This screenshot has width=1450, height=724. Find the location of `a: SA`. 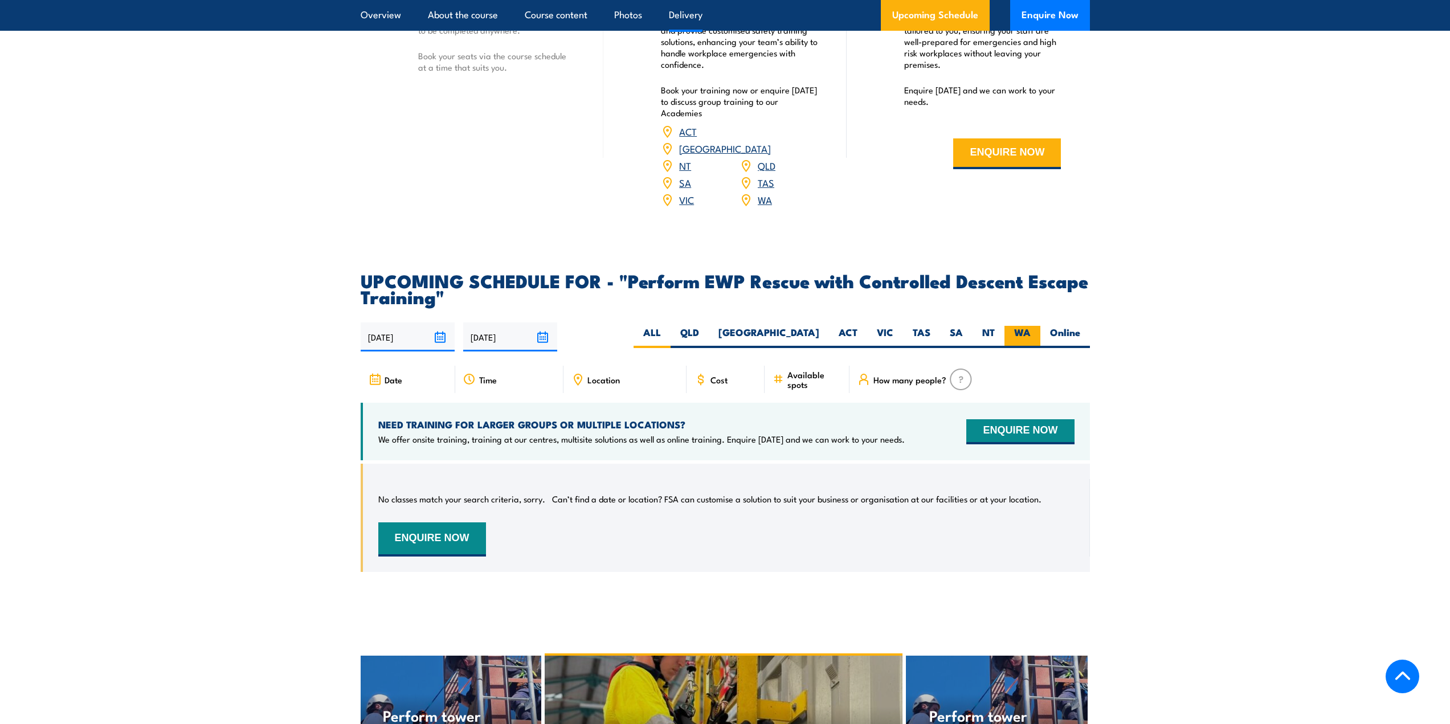

a: SA is located at coordinates (685, 182).